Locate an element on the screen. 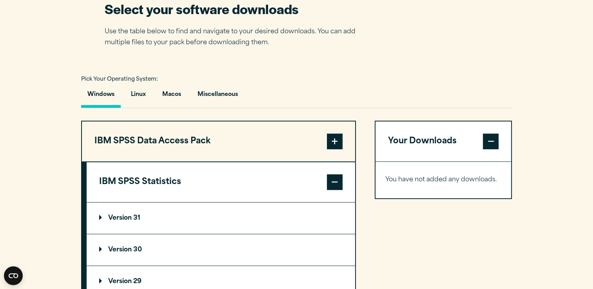 The height and width of the screenshot is (289, 593). button: Windows is located at coordinates (101, 96).